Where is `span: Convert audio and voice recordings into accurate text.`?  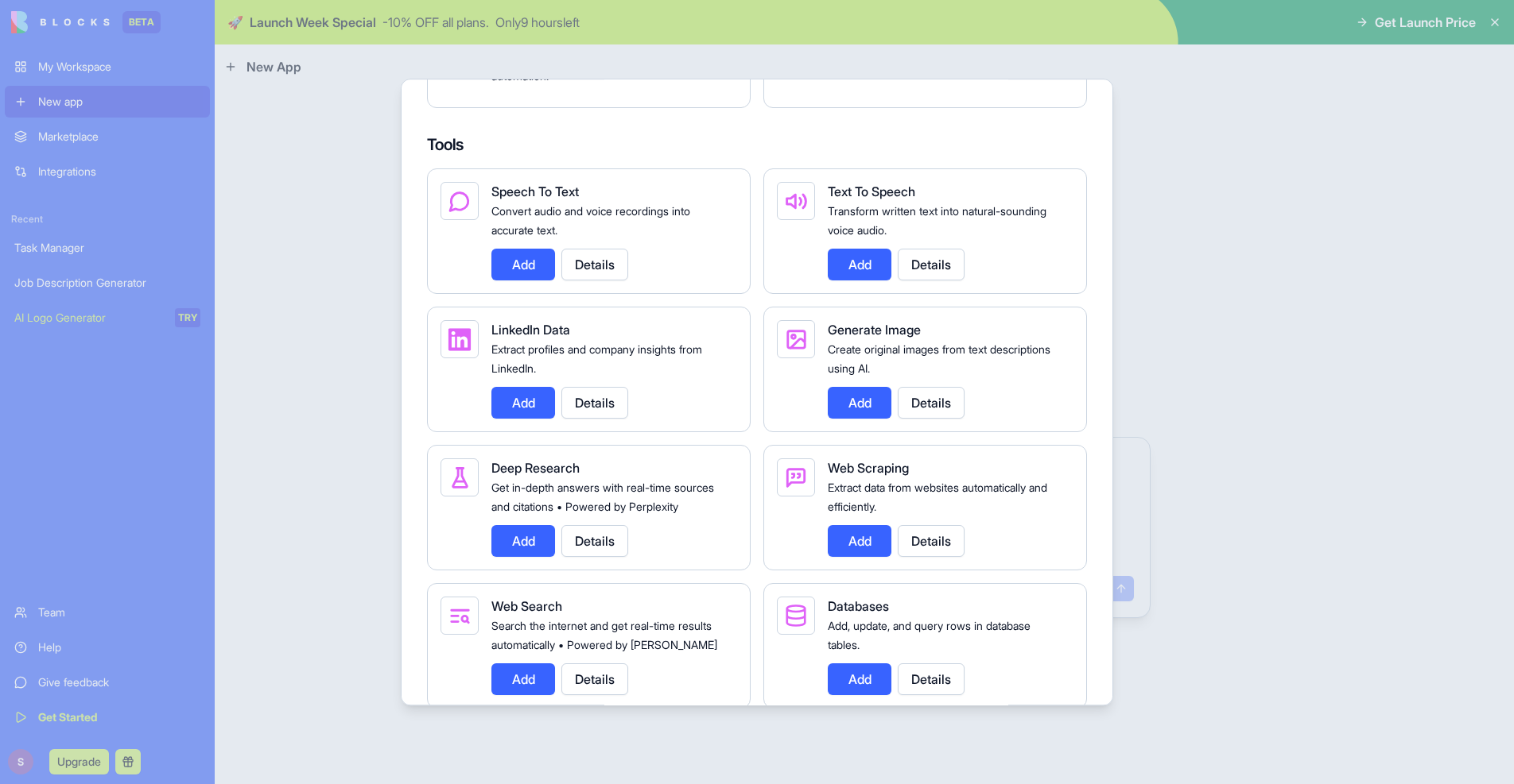 span: Convert audio and voice recordings into accurate text. is located at coordinates (591, 220).